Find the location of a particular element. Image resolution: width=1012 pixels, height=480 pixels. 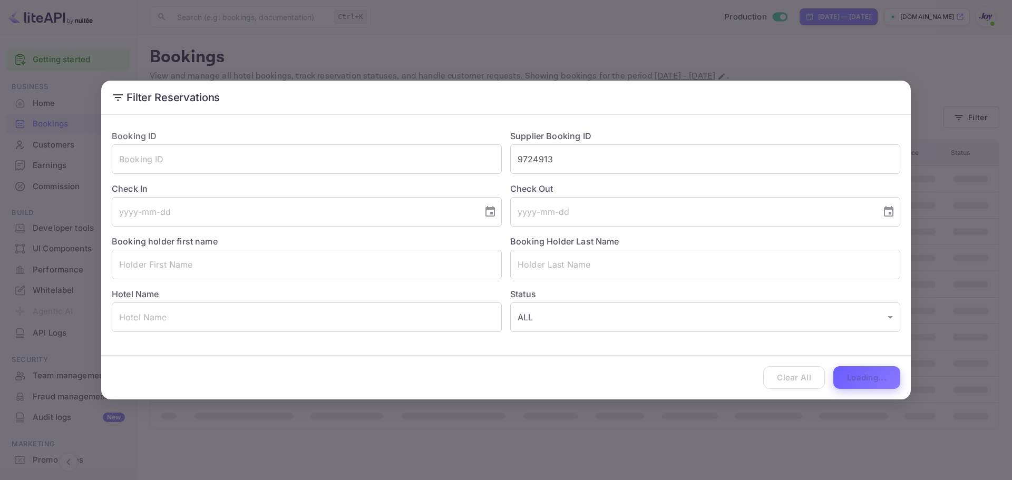

input: Hotel Name is located at coordinates (307, 317).